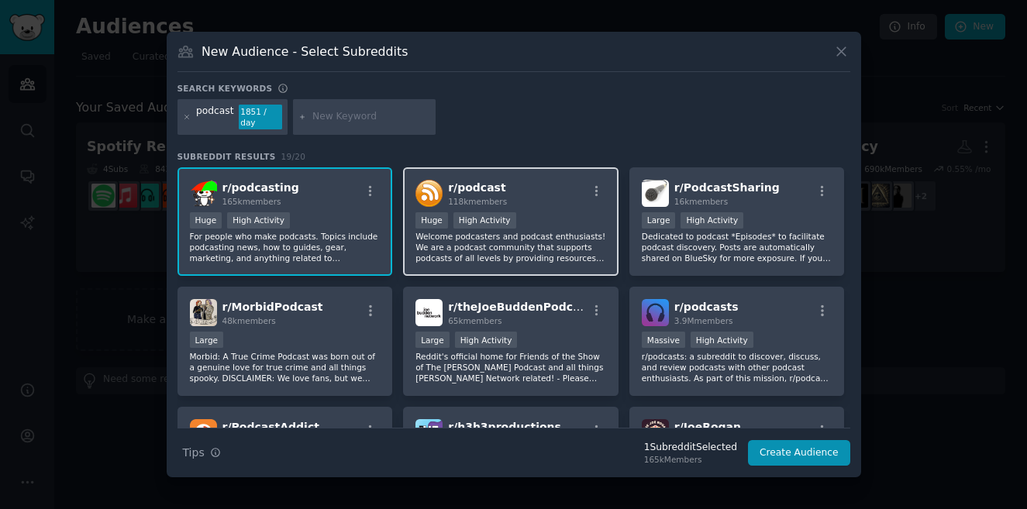 The height and width of the screenshot is (509, 1027). I want to click on img: PodcastAddict, so click(203, 432).